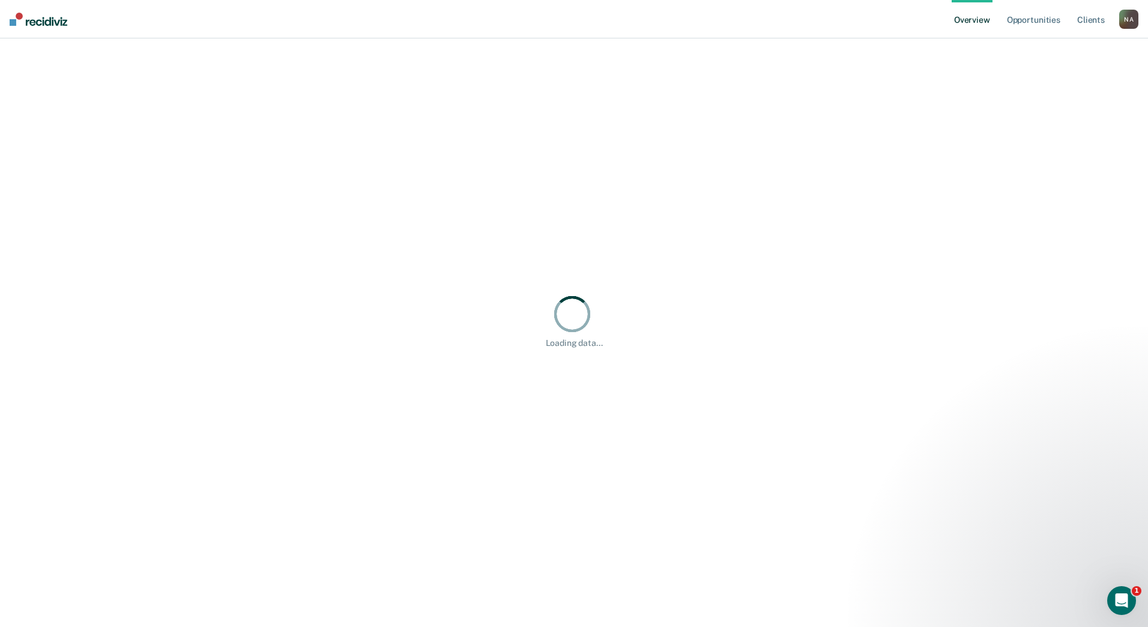 This screenshot has width=1148, height=627. I want to click on div: N A, so click(1129, 19).